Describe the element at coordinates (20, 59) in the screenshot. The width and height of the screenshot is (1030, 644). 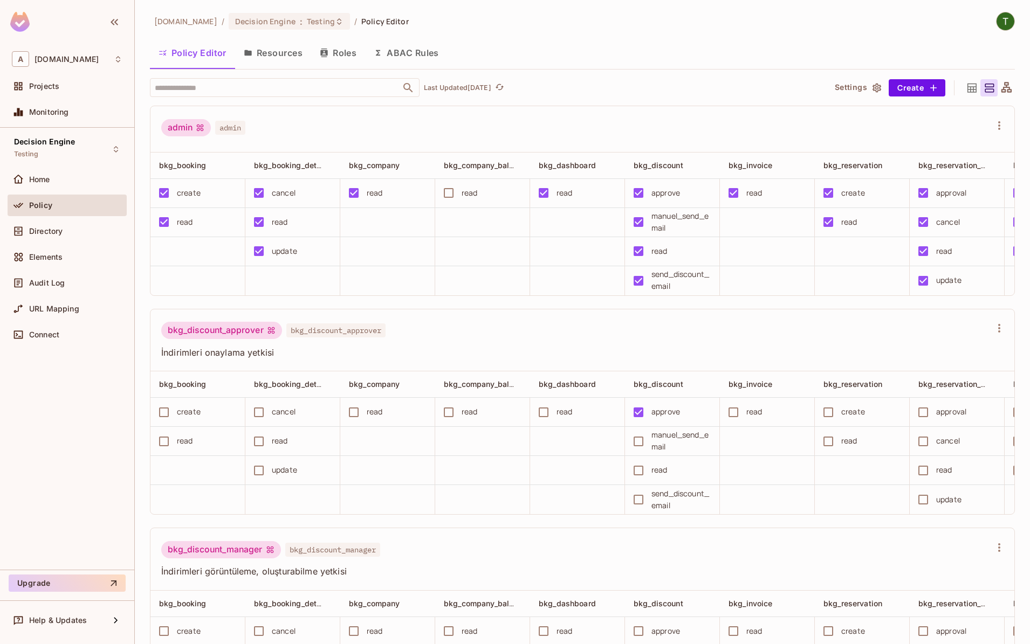
I see `span: A` at that location.